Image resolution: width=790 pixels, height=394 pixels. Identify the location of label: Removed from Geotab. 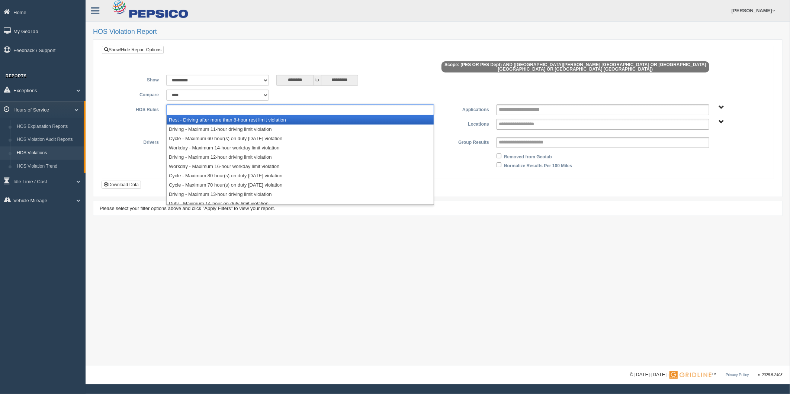
(528, 156).